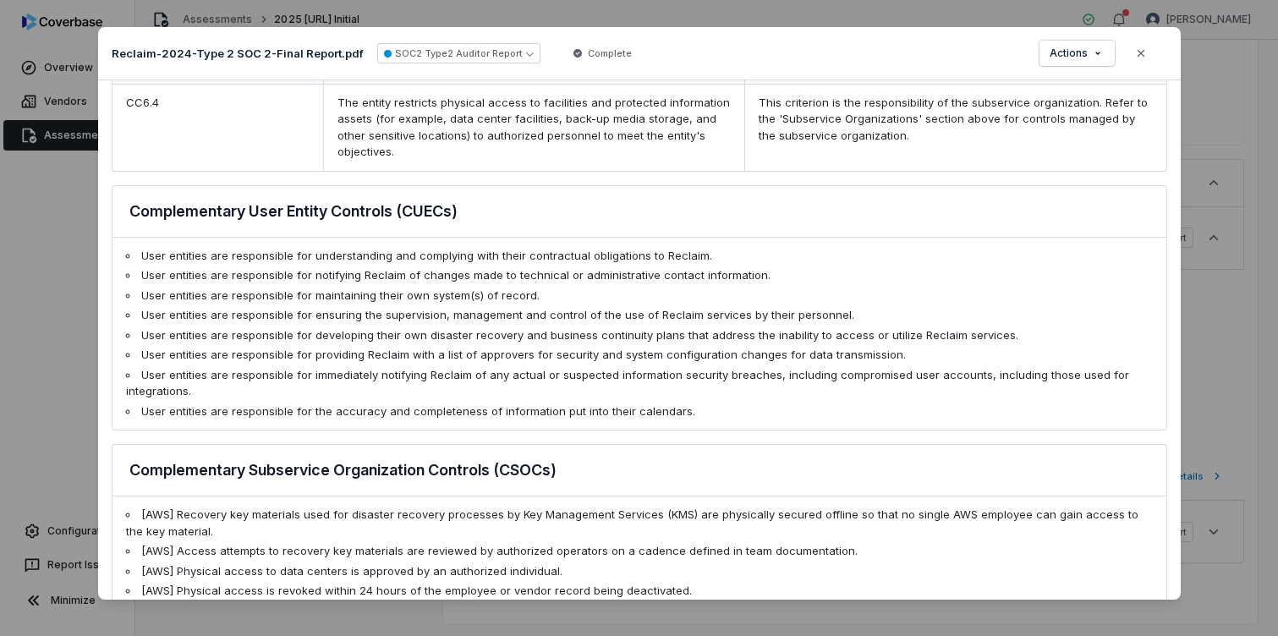 Image resolution: width=1278 pixels, height=636 pixels. I want to click on span: Actions, so click(1068, 53).